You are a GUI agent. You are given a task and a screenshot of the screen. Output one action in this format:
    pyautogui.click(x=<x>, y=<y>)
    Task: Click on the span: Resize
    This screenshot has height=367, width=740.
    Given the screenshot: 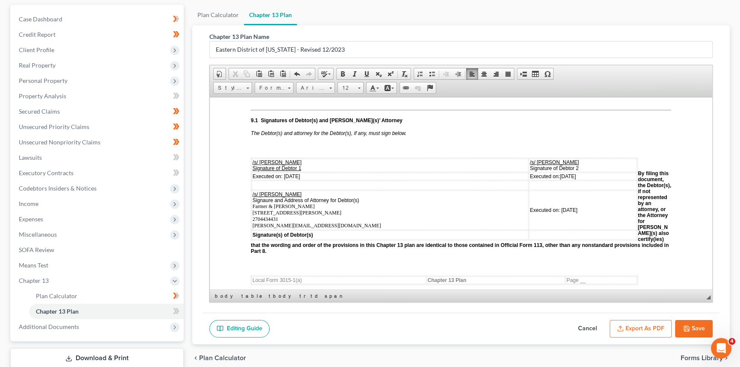 What is the action you would take?
    pyautogui.click(x=709, y=297)
    